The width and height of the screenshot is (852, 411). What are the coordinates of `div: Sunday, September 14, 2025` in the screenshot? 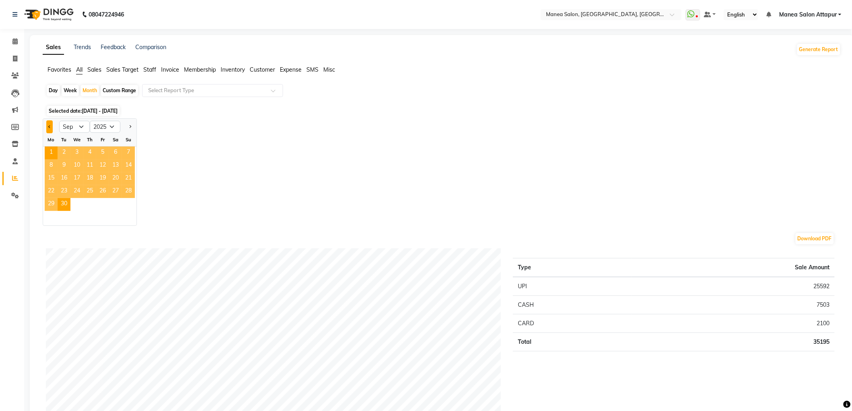 It's located at (128, 166).